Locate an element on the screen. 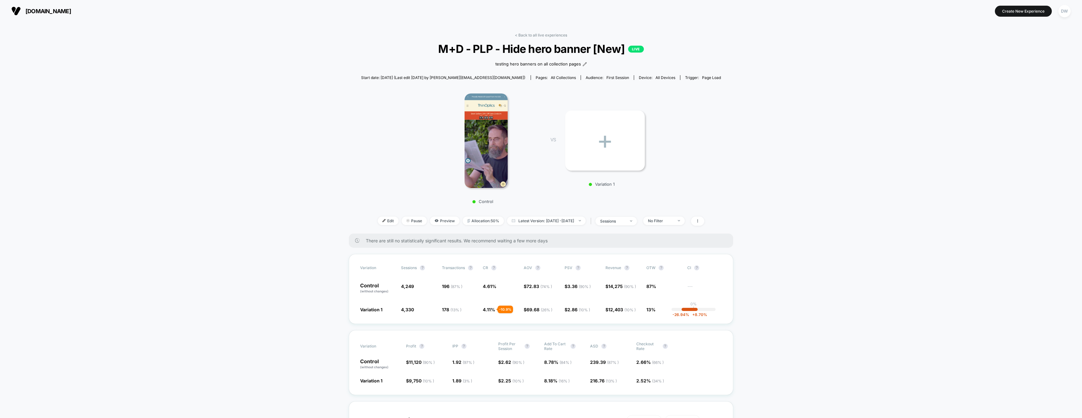 The image size is (1082, 418). span: 1.89 is located at coordinates (462, 380).